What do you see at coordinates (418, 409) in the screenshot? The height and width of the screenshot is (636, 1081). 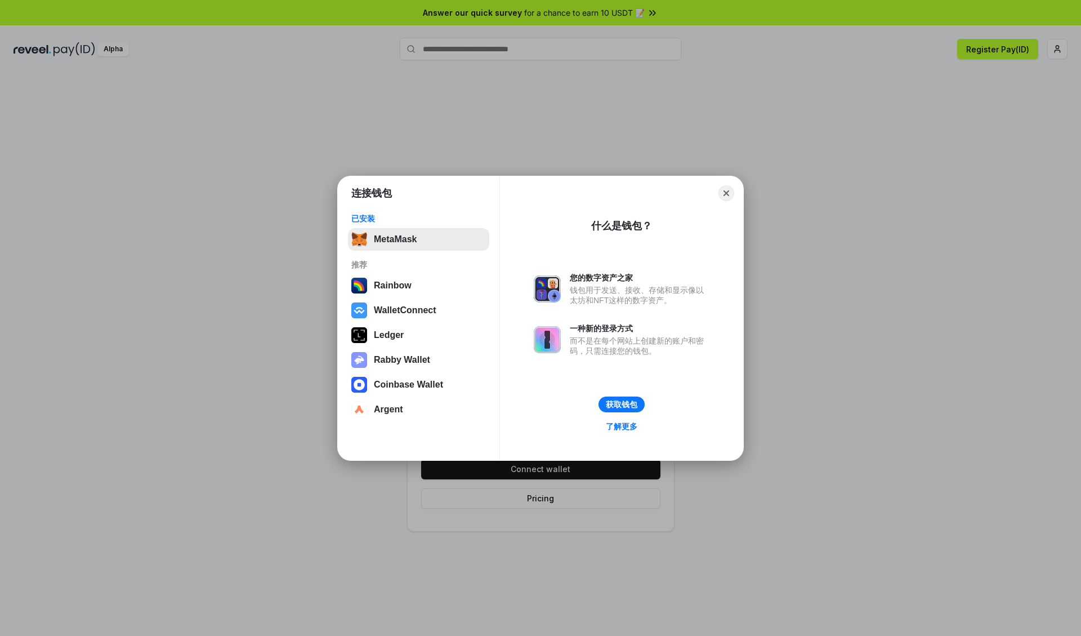 I see `button: Argent` at bounding box center [418, 409].